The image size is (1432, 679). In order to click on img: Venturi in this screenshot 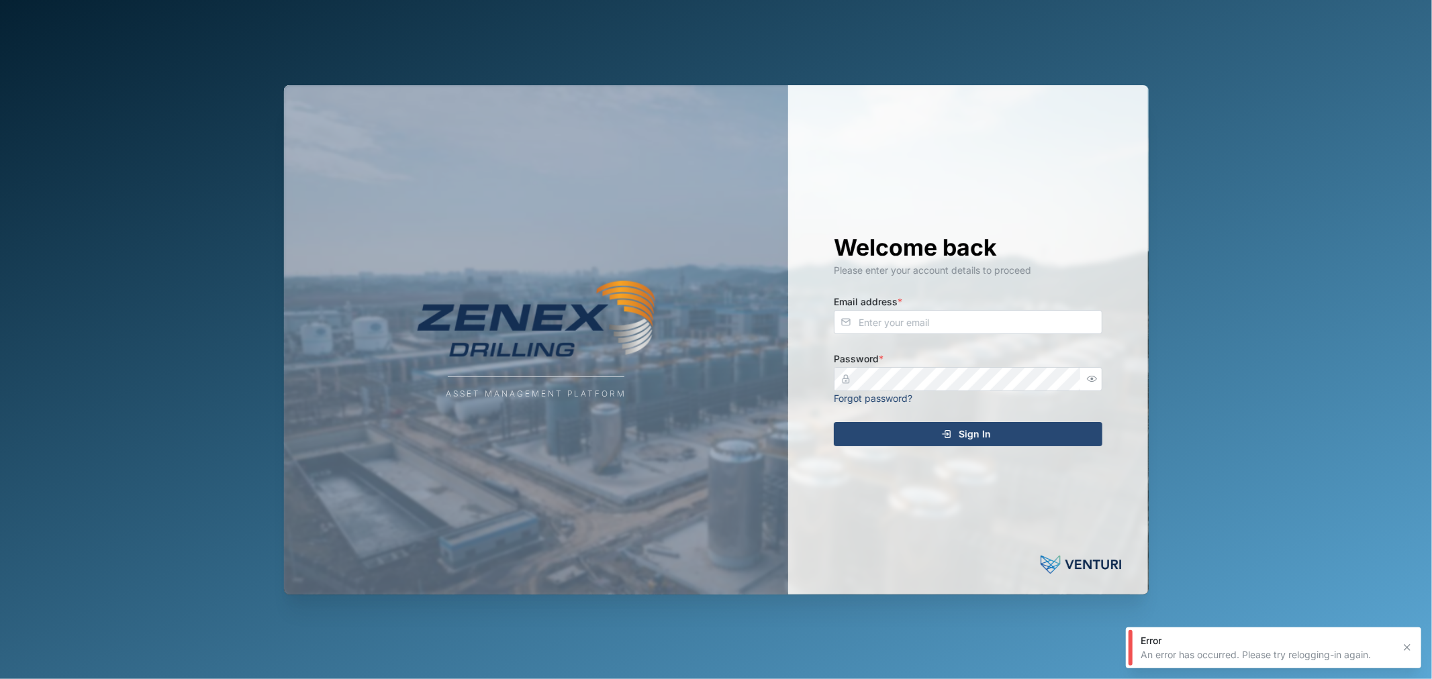, I will do `click(1081, 565)`.